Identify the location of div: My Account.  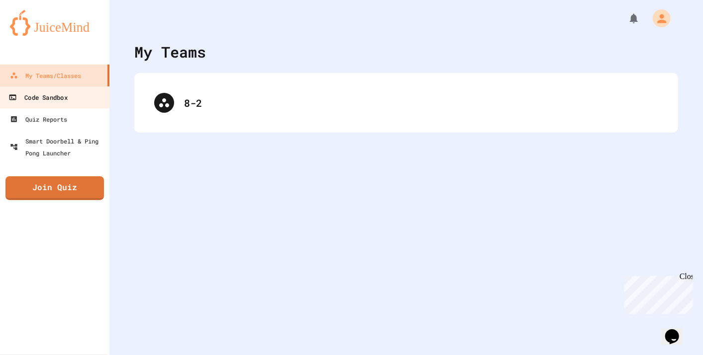
(657, 18).